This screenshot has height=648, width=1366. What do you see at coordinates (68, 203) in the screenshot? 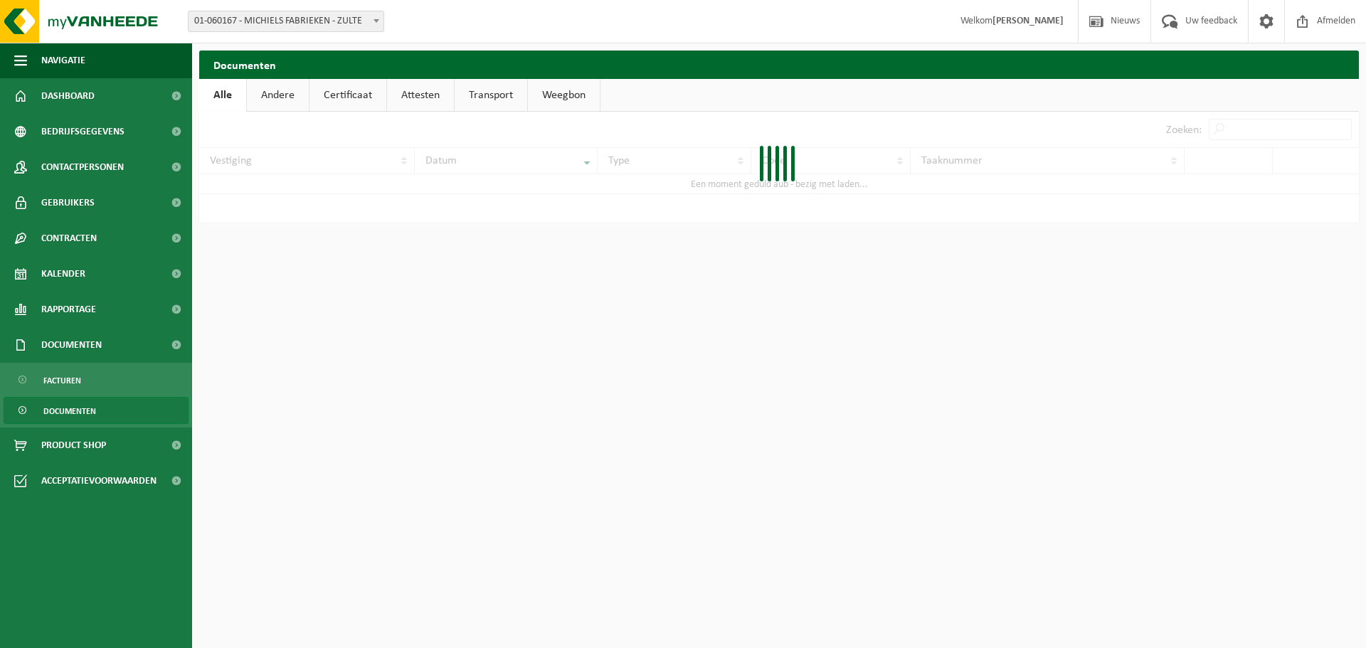
I see `span: Gebruikers` at bounding box center [68, 203].